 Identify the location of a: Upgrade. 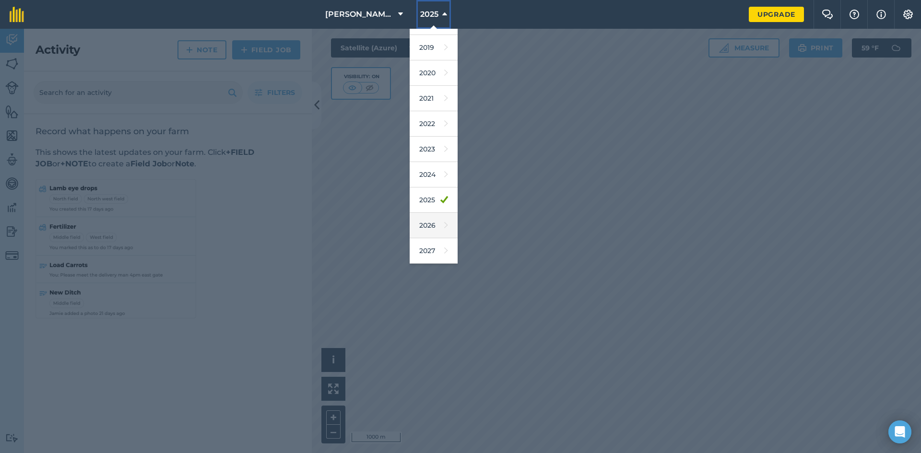
(776, 14).